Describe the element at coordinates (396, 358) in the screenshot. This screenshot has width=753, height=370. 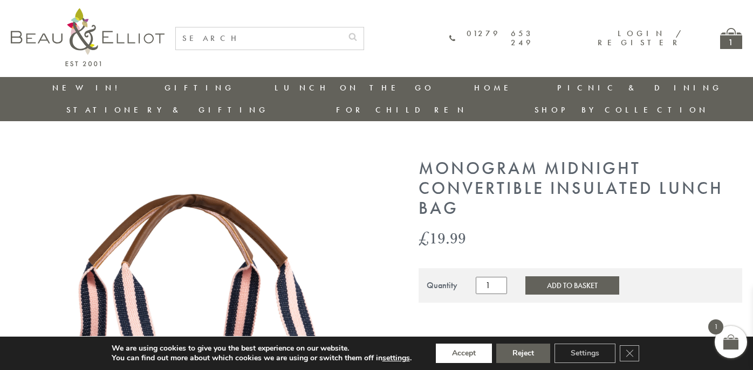
I see `button: settings` at that location.